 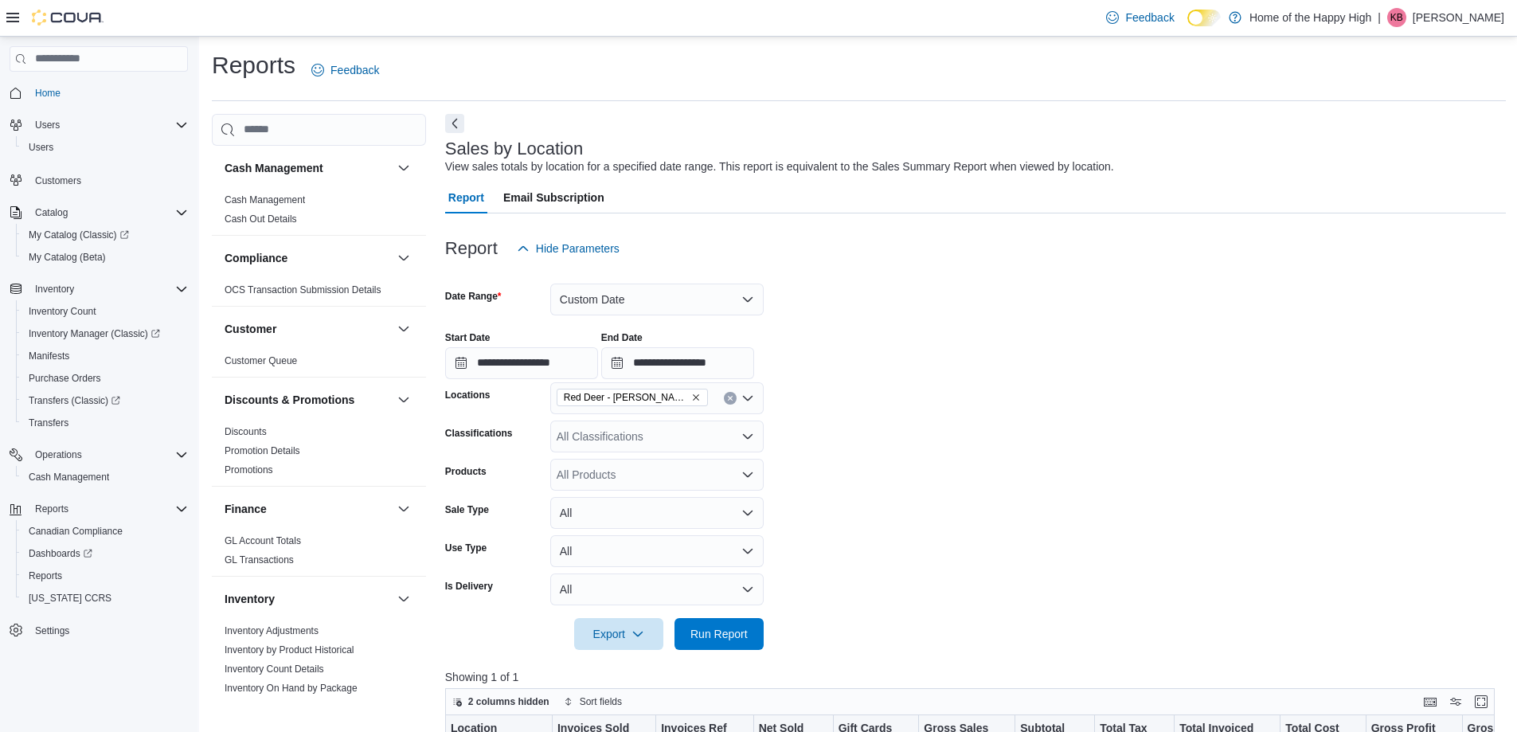 I want to click on button: Compliance, so click(x=307, y=258).